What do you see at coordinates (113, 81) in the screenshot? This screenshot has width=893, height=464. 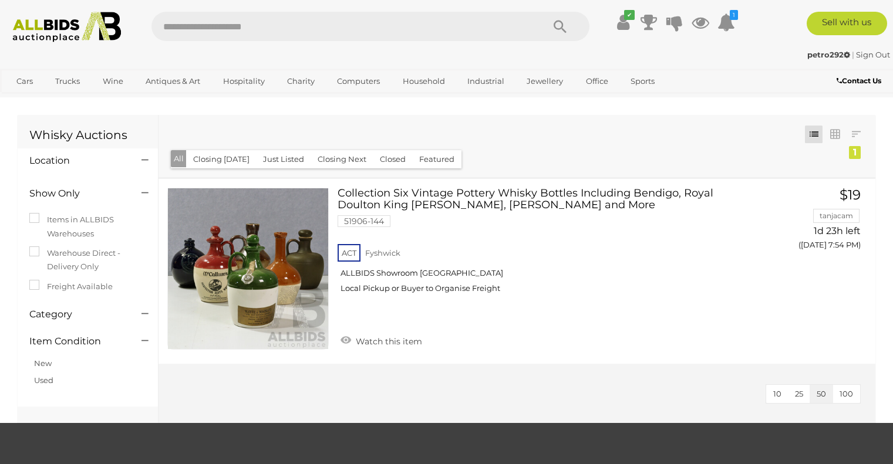 I see `a: Wine` at bounding box center [113, 81].